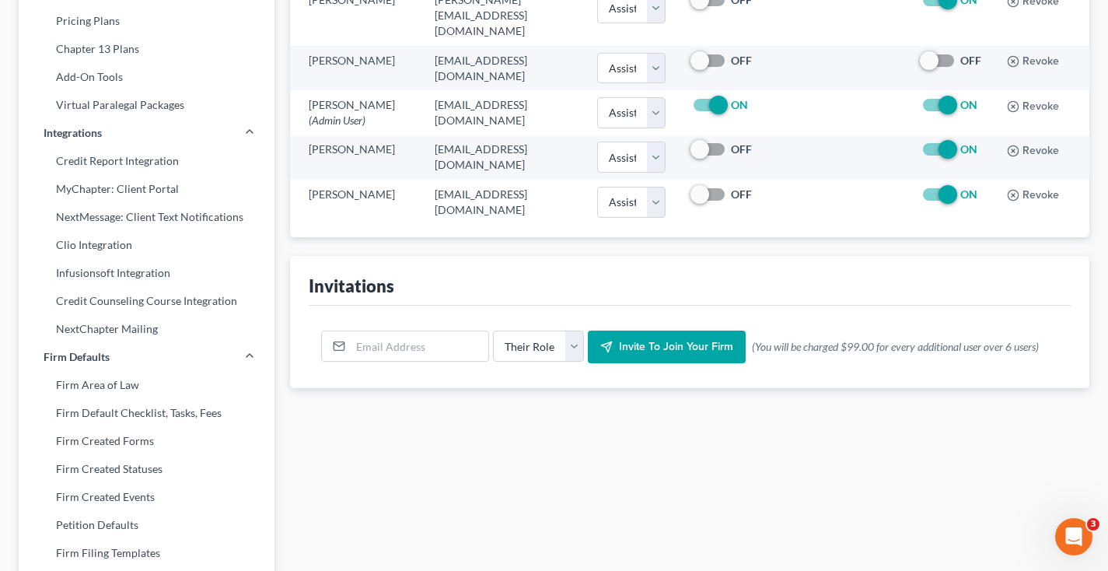 The height and width of the screenshot is (571, 1108). I want to click on a: Credit Counseling Course Integration, so click(146, 301).